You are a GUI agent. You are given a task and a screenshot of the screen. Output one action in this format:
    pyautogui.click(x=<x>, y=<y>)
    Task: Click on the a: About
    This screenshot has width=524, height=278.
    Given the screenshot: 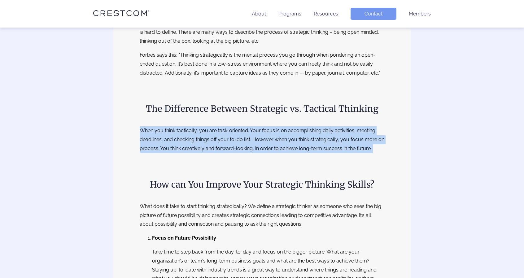 What is the action you would take?
    pyautogui.click(x=259, y=14)
    